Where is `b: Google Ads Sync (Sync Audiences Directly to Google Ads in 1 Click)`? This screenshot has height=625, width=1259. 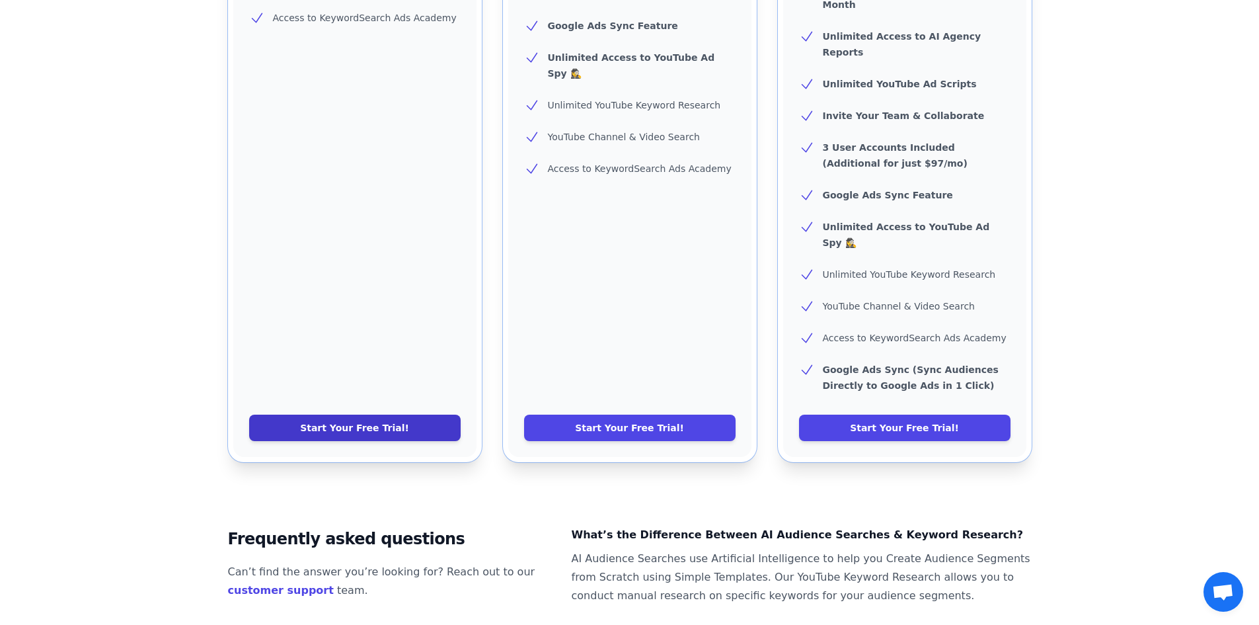 b: Google Ads Sync (Sync Audiences Directly to Google Ads in 1 Click) is located at coordinates (911, 377).